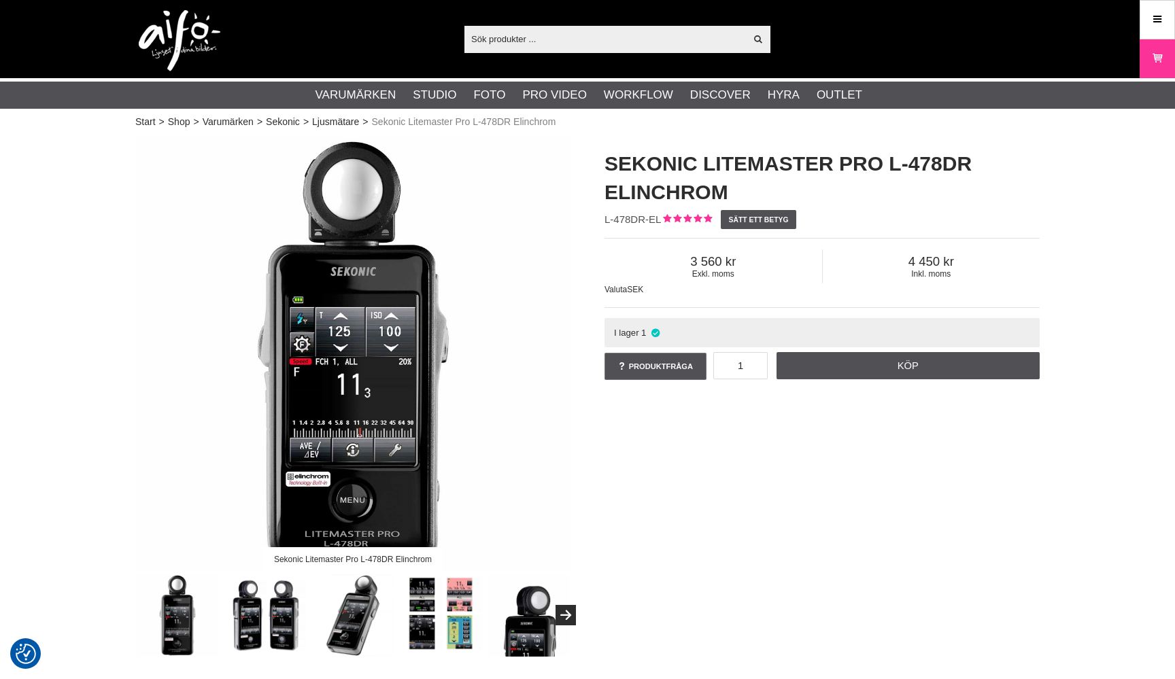 The image size is (1175, 679). Describe the element at coordinates (713, 262) in the screenshot. I see `span: 3 560` at that location.